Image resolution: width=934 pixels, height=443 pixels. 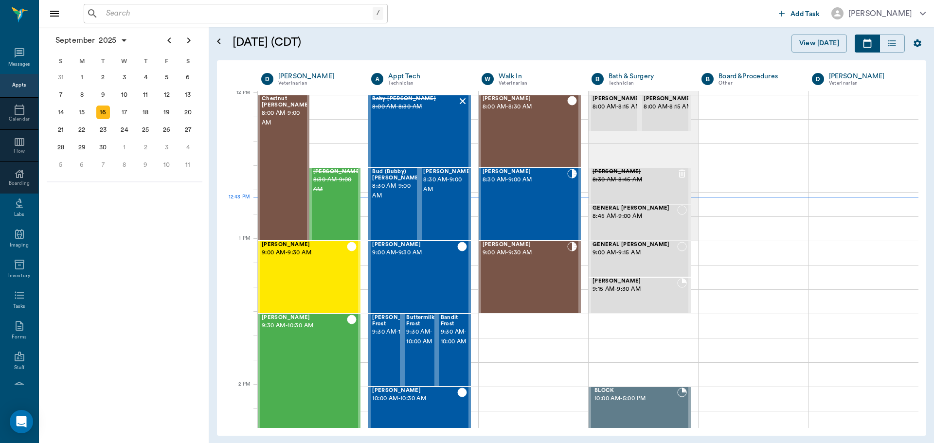 What do you see at coordinates (82, 130) in the screenshot?
I see `div: Monday, September 22, 2025` at bounding box center [82, 130].